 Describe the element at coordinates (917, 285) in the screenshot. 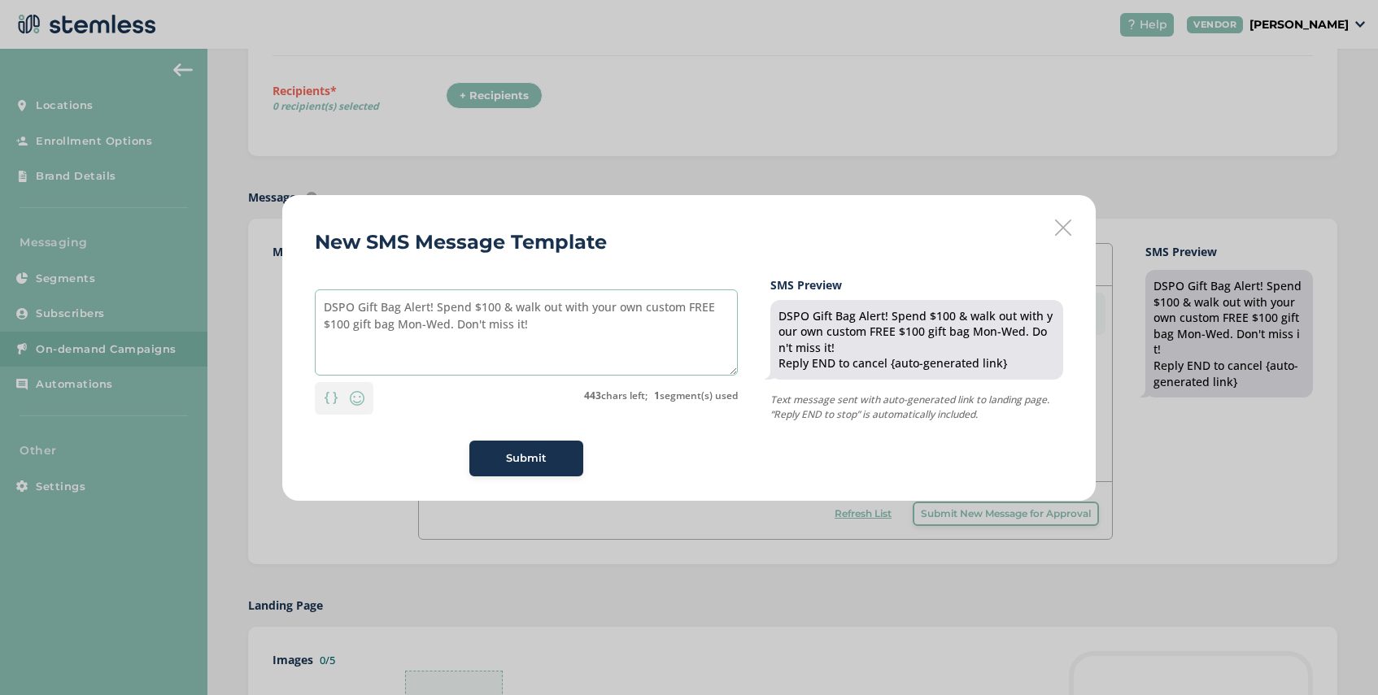

I see `label: SMS Preview` at that location.